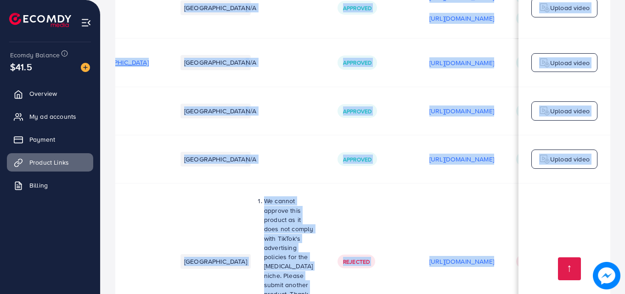 The width and height of the screenshot is (625, 294). I want to click on span: Overview, so click(43, 94).